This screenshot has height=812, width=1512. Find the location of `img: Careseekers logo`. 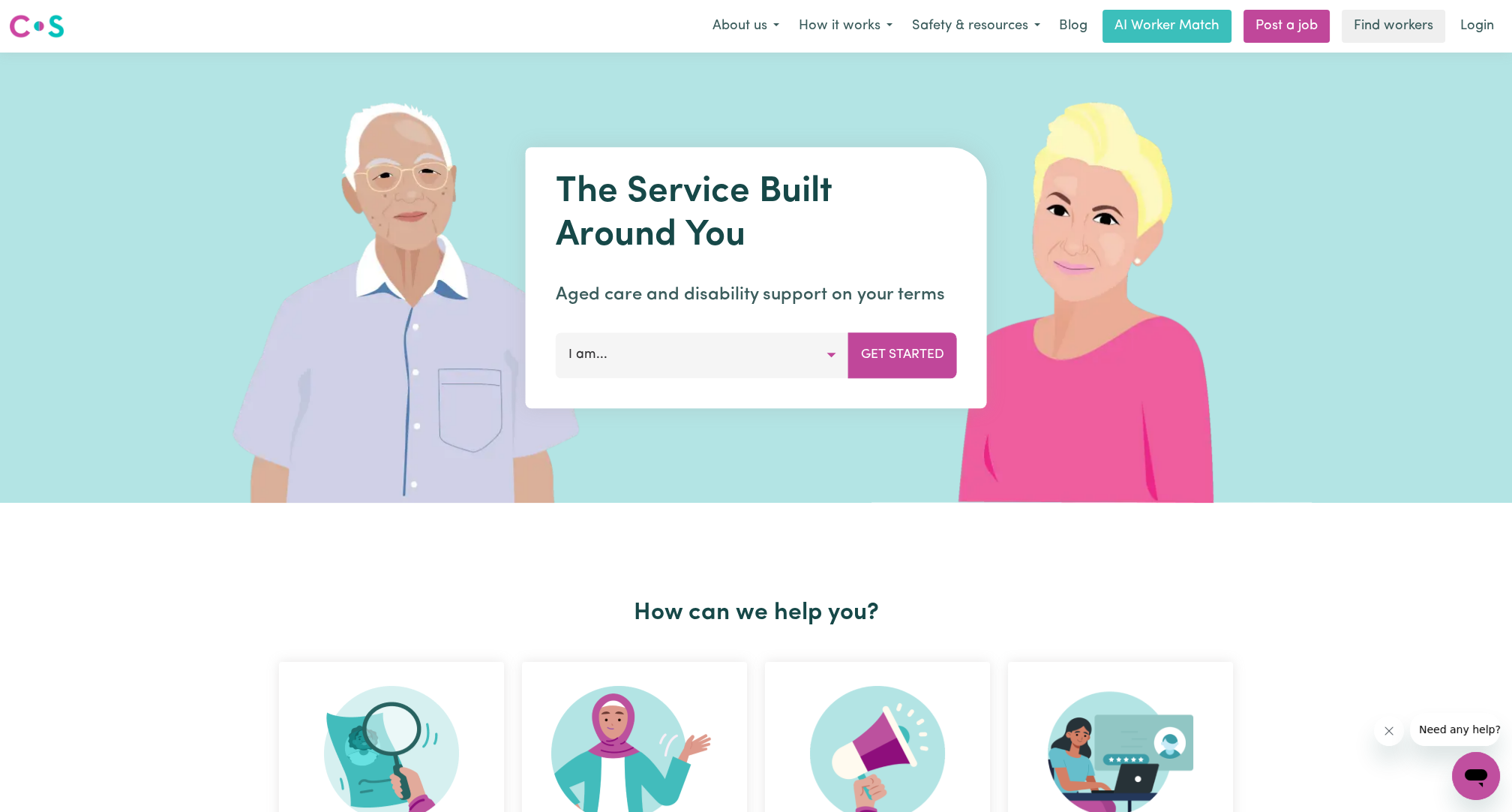

img: Careseekers logo is located at coordinates (37, 26).